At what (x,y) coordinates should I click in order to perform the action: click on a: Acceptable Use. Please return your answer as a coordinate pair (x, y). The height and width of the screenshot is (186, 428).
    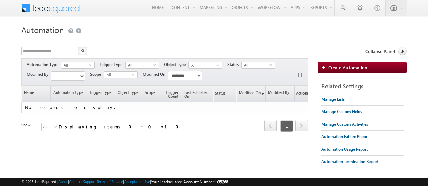
    Looking at the image, I should click on (137, 182).